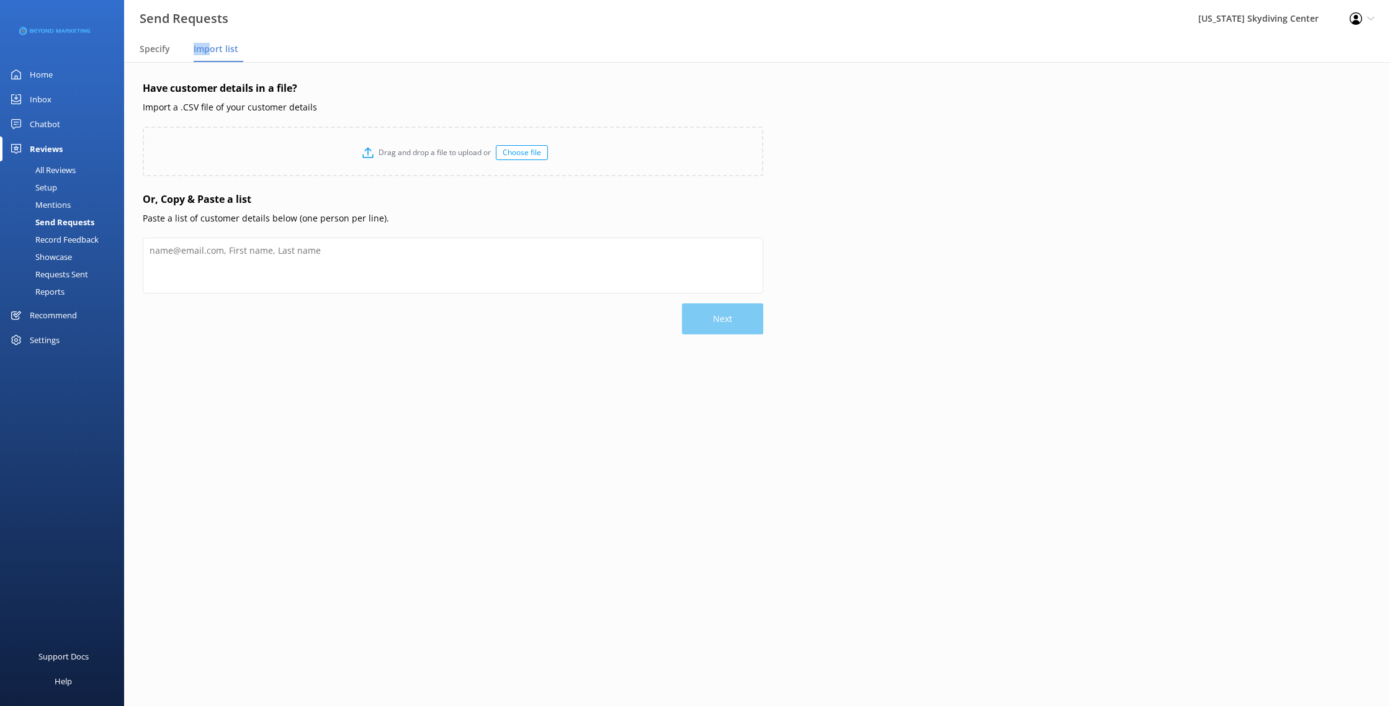  I want to click on div: Support Docs, so click(63, 656).